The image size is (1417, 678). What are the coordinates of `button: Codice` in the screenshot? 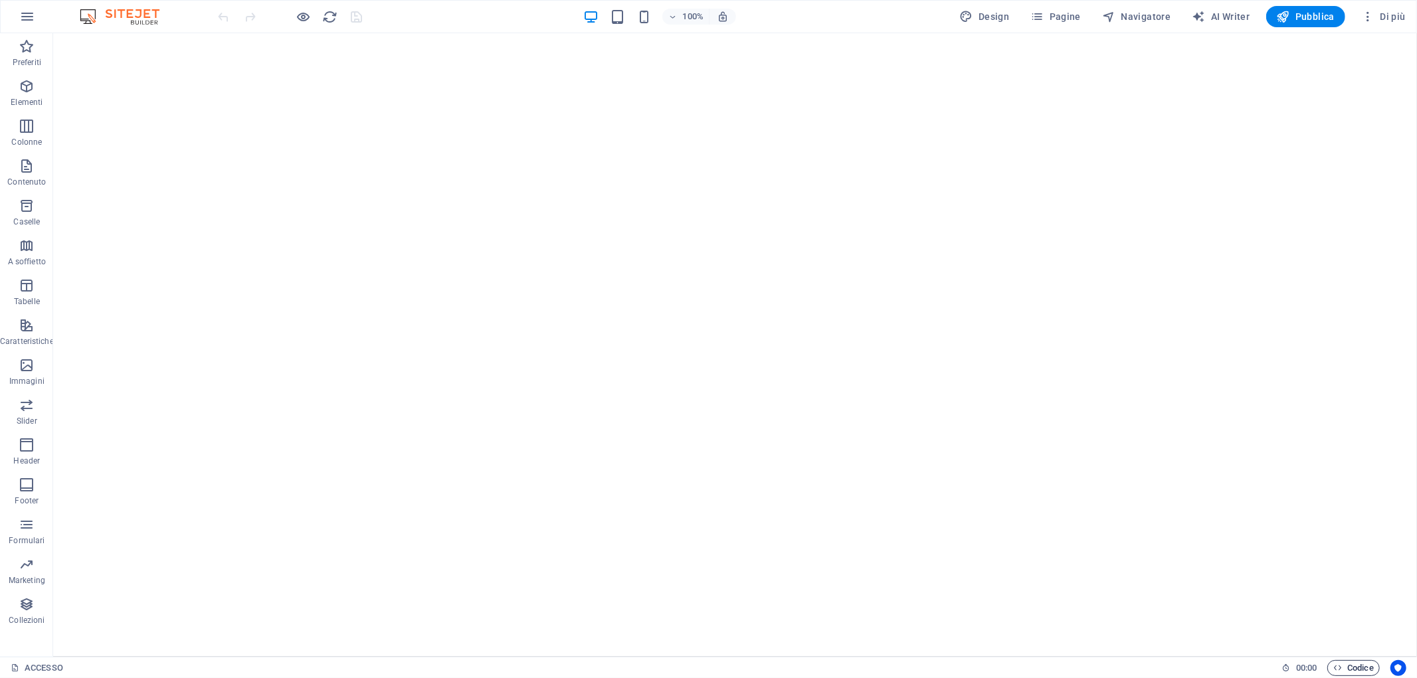 It's located at (1354, 668).